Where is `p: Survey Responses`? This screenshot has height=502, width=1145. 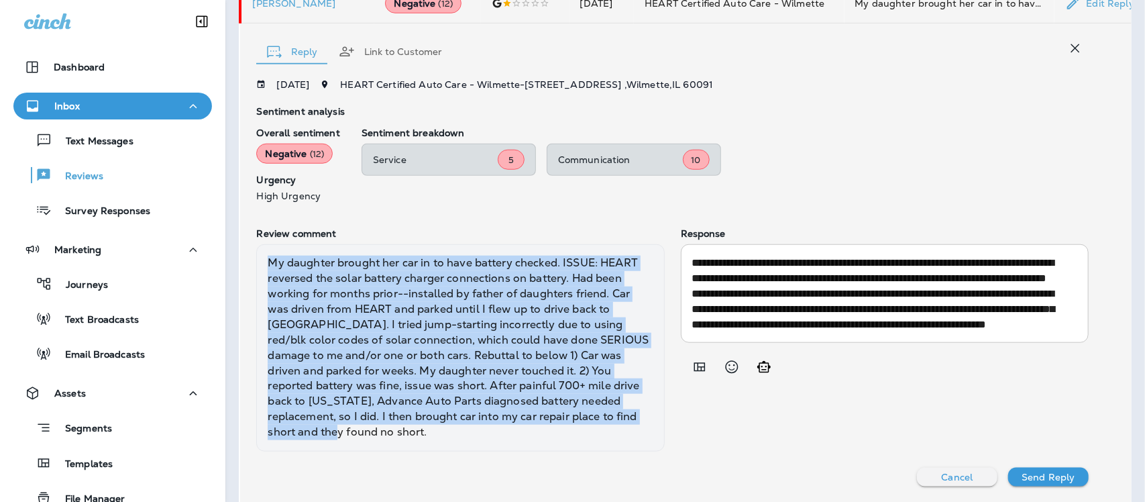
p: Survey Responses is located at coordinates (101, 211).